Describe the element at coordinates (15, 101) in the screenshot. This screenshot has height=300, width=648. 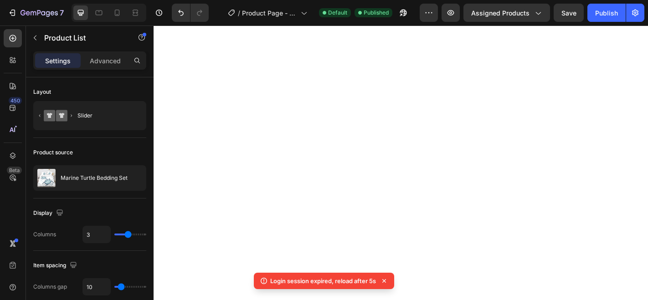
I see `div: 450` at that location.